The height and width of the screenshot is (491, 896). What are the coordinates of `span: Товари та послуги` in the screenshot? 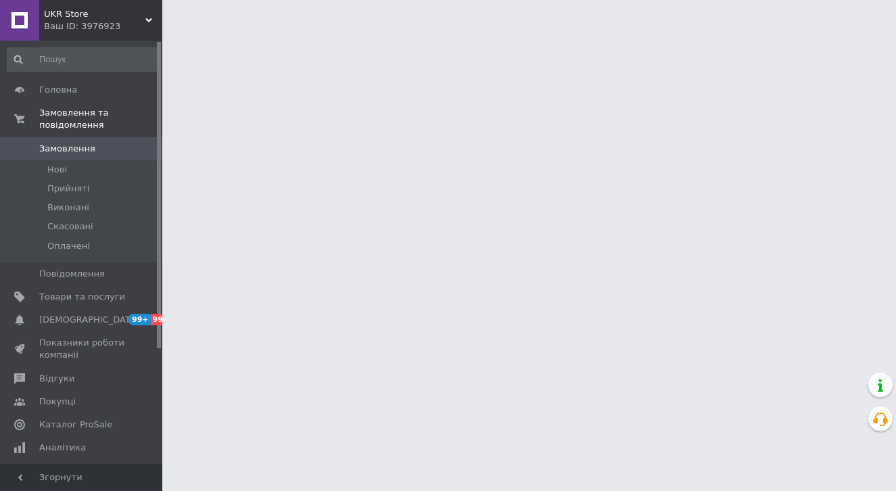 It's located at (82, 297).